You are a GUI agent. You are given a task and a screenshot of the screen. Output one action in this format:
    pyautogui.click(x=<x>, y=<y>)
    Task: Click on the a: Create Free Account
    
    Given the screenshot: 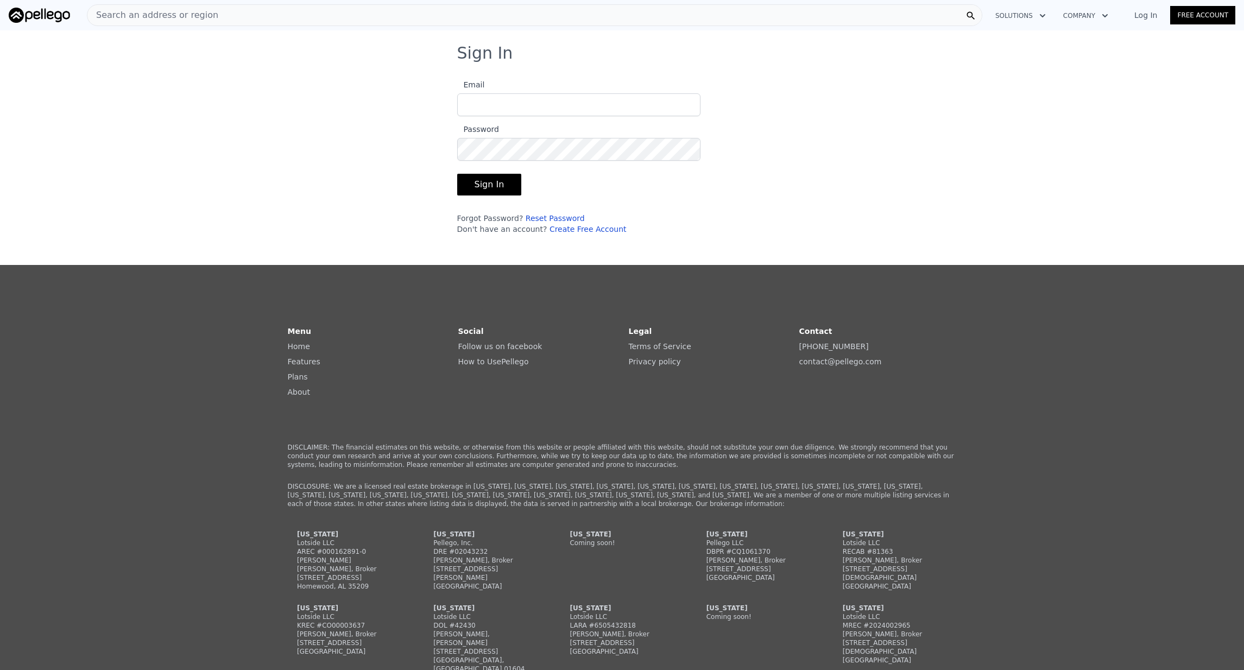 What is the action you would take?
    pyautogui.click(x=588, y=229)
    